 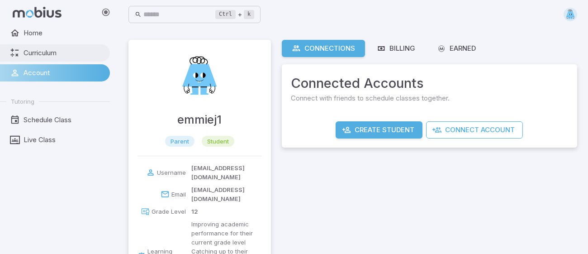 What do you see at coordinates (63, 140) in the screenshot?
I see `span: Live Class` at bounding box center [63, 140].